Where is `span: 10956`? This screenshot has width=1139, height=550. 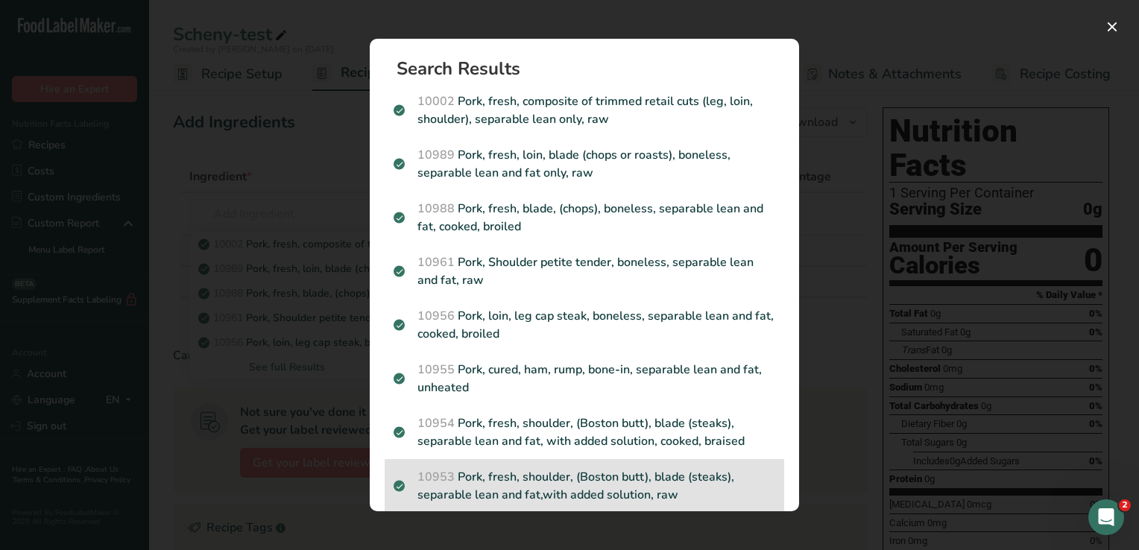 span: 10956 is located at coordinates (436, 316).